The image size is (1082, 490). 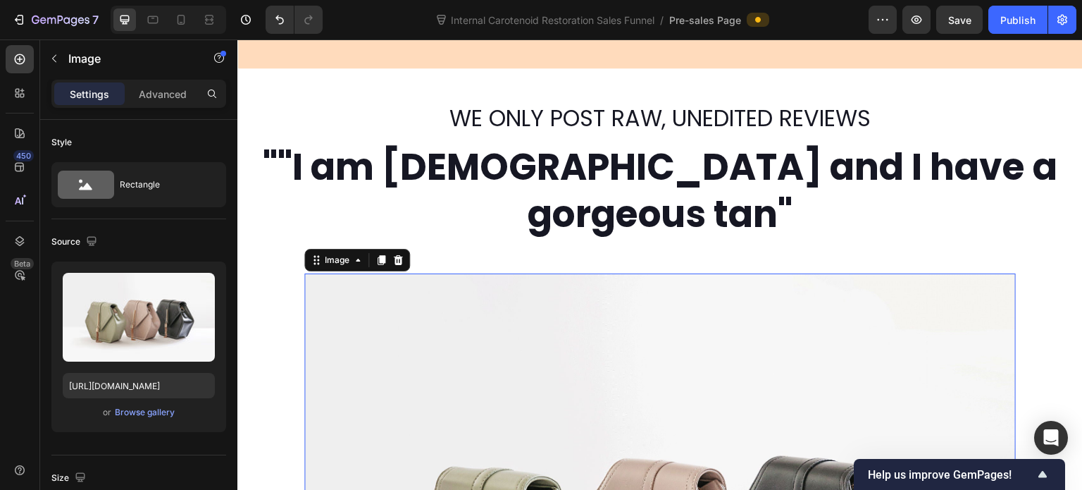 I want to click on div: Style, so click(x=61, y=142).